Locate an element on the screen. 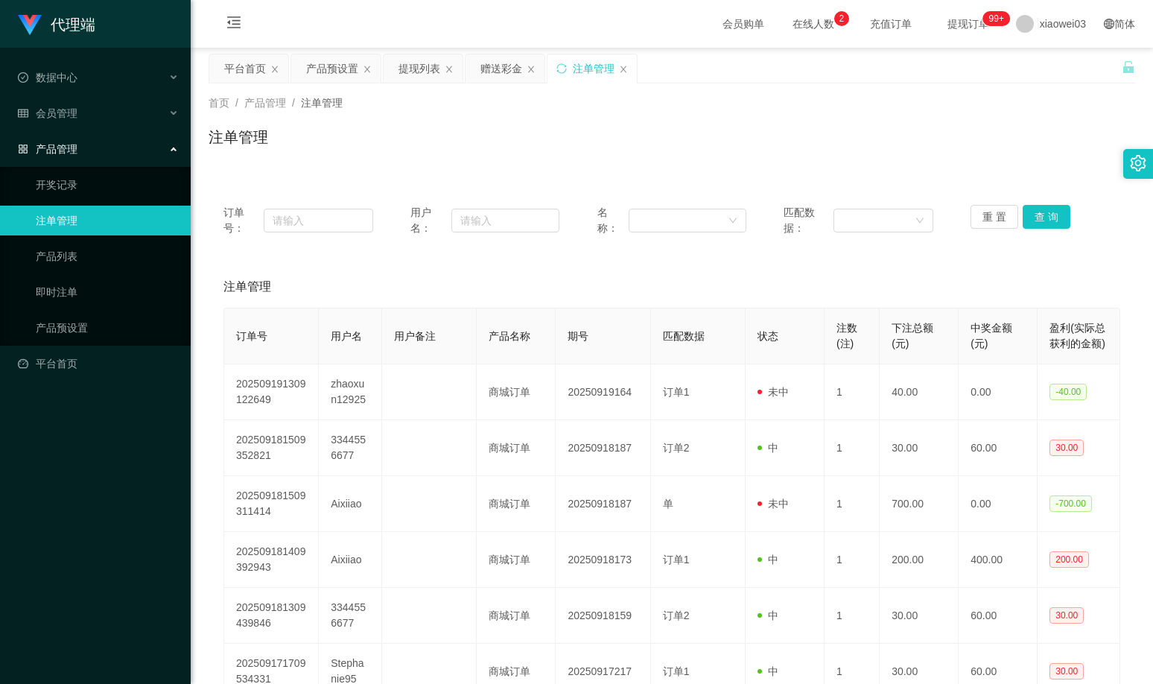 Image resolution: width=1153 pixels, height=684 pixels. span: 订单号 is located at coordinates (252, 336).